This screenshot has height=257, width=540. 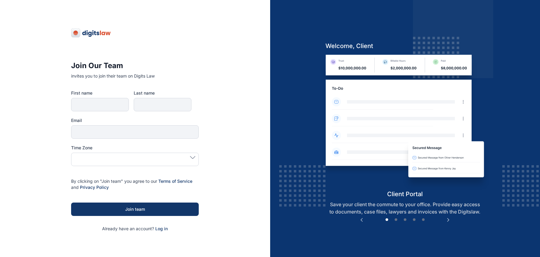 I want to click on span: Log in, so click(x=161, y=228).